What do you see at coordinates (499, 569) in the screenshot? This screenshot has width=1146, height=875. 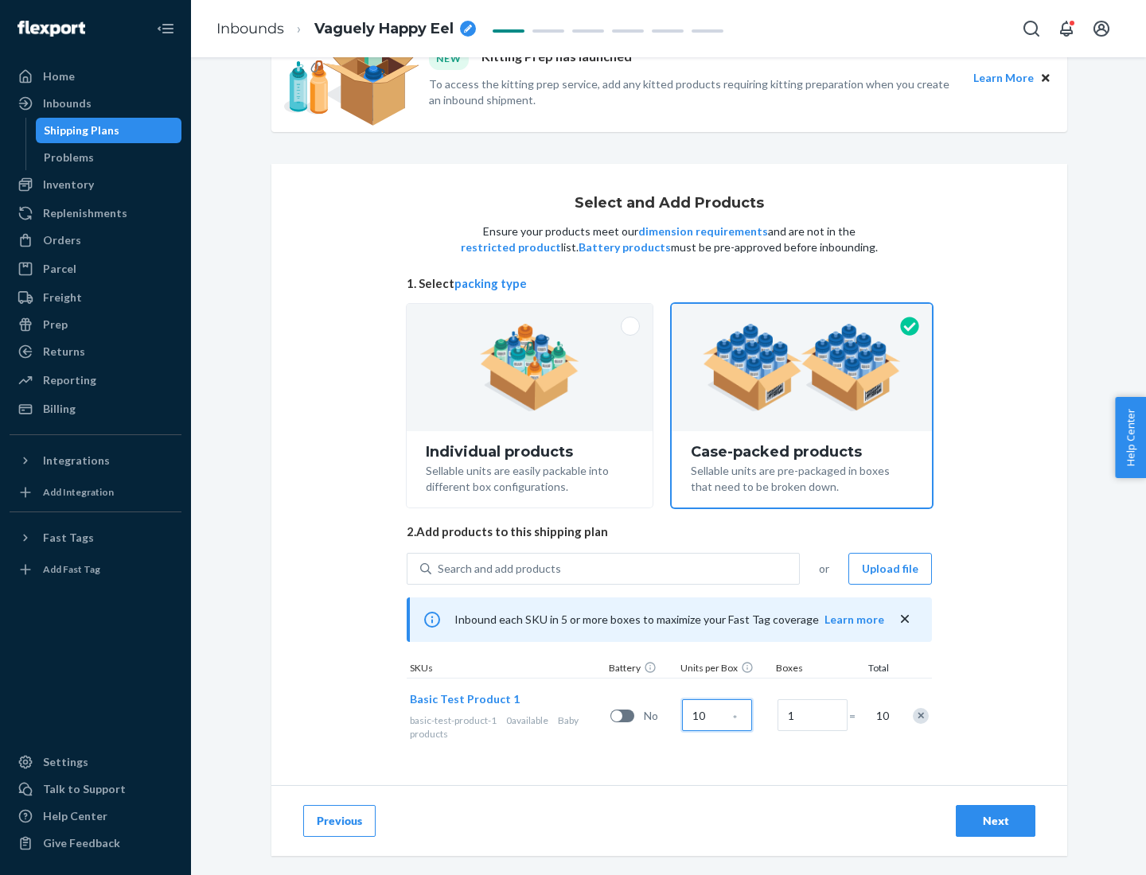 I see `div: Search and add products` at bounding box center [499, 569].